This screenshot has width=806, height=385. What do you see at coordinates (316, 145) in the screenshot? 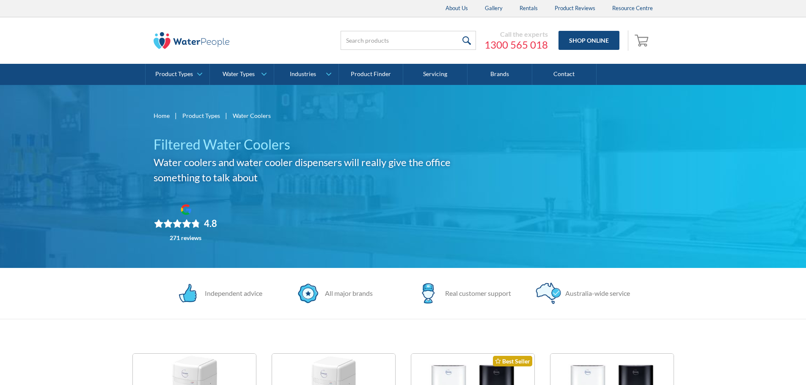
I see `h1: Filtered Water Coolers` at bounding box center [316, 145].